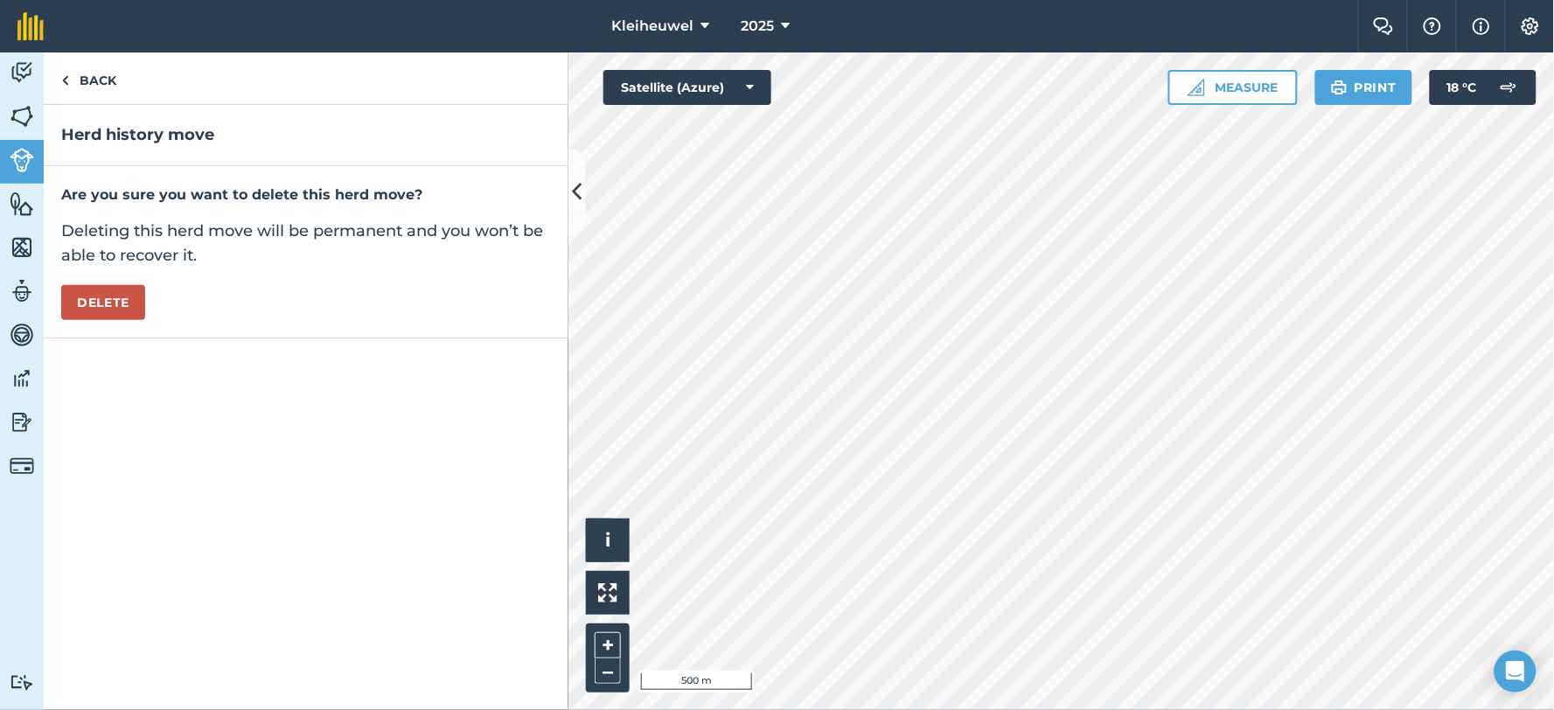  I want to click on button: Print, so click(1365, 87).